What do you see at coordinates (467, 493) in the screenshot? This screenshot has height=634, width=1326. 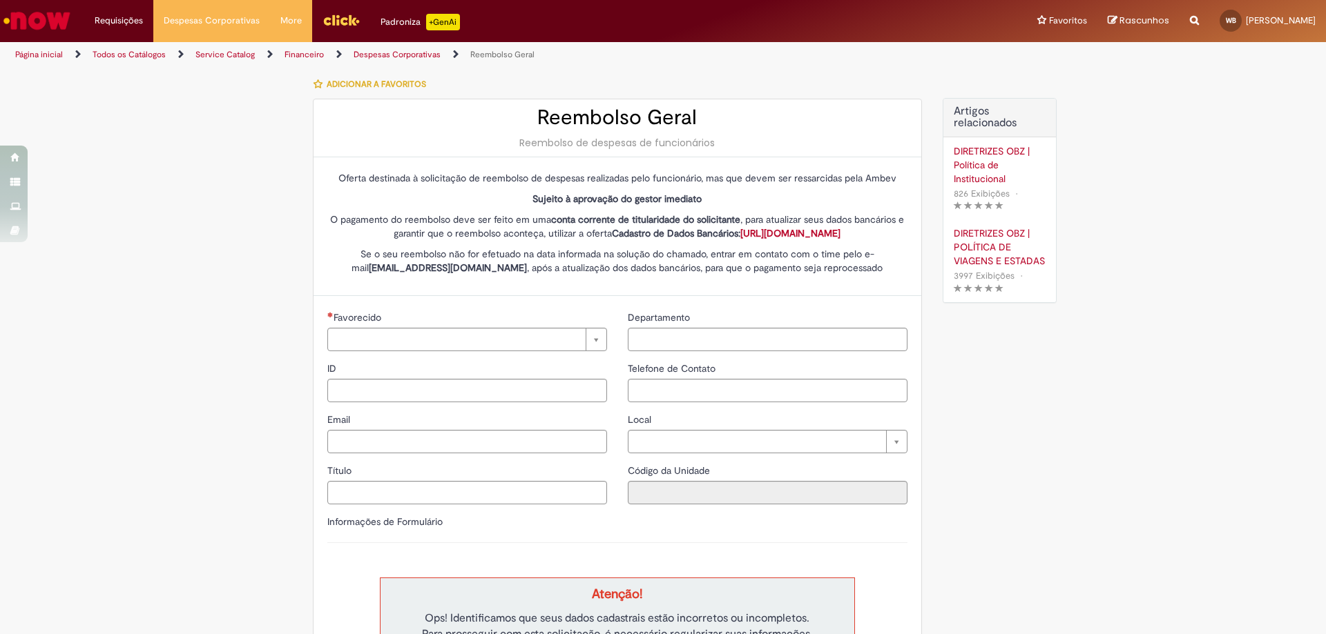 I see `input: Título` at bounding box center [467, 493].